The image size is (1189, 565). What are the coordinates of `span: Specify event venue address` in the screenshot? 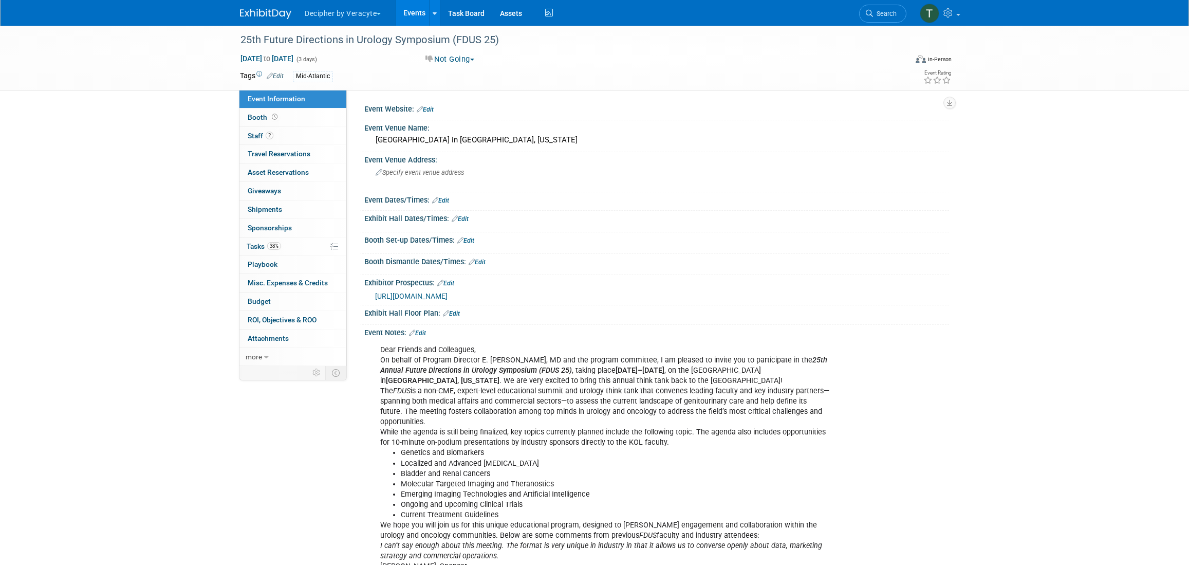 It's located at (420, 172).